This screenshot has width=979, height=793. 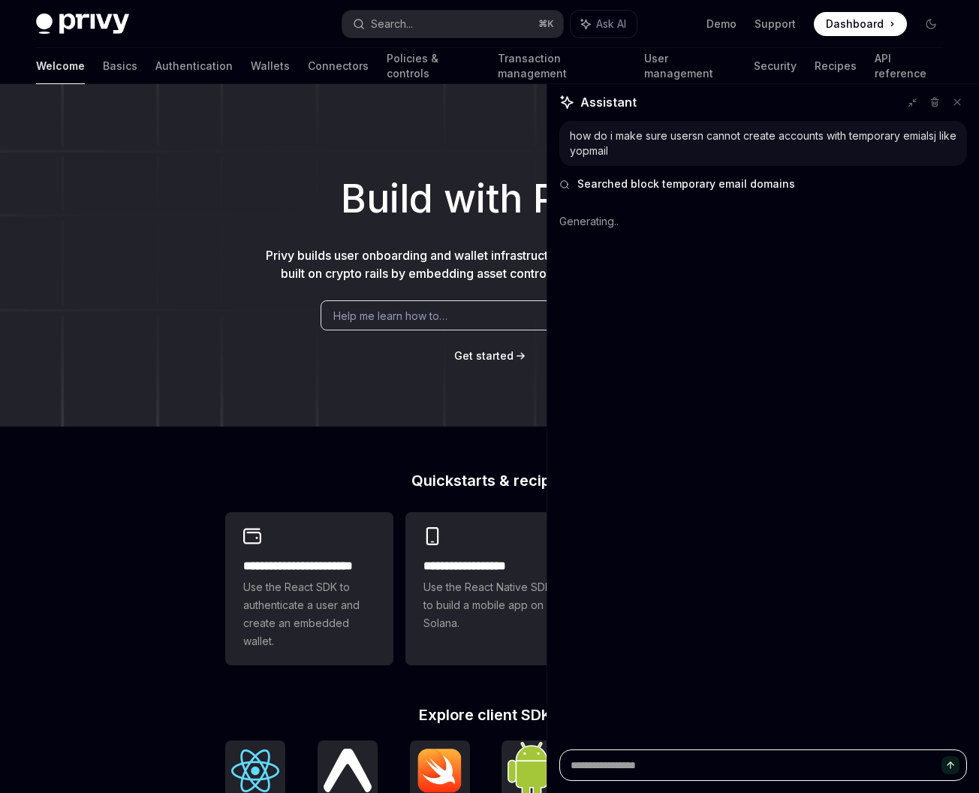 What do you see at coordinates (489, 264) in the screenshot?
I see `span: Privy builds user onboarding and wallet infrastructure to enable better products built on crypto ...` at bounding box center [489, 264].